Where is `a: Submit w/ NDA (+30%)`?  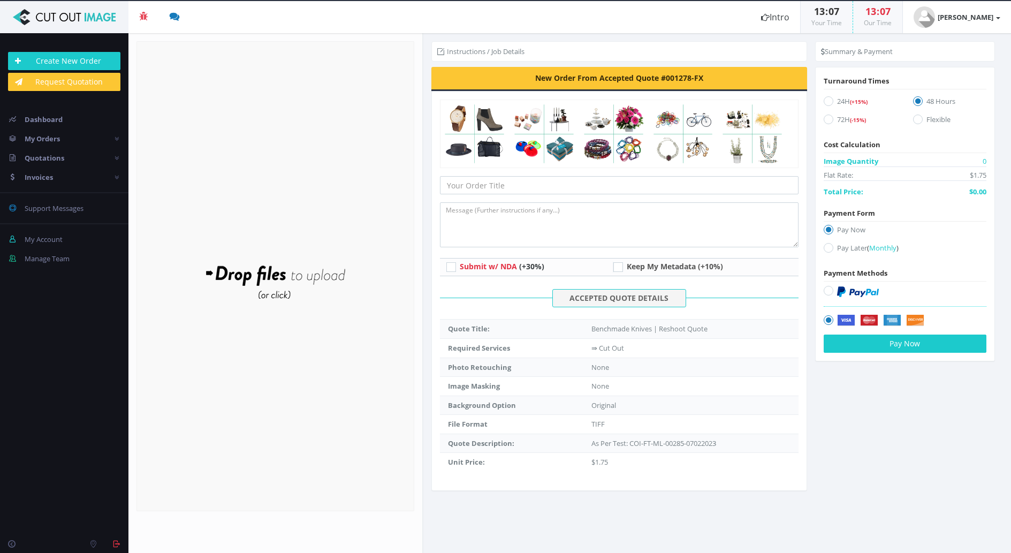 a: Submit w/ NDA (+30%) is located at coordinates (502, 266).